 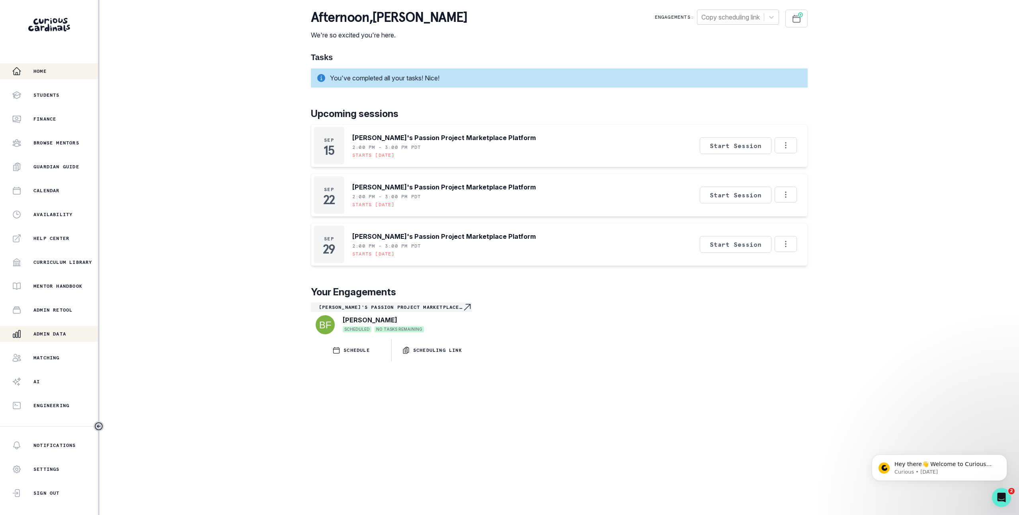 What do you see at coordinates (329, 150) in the screenshot?
I see `p: 15` at bounding box center [329, 150].